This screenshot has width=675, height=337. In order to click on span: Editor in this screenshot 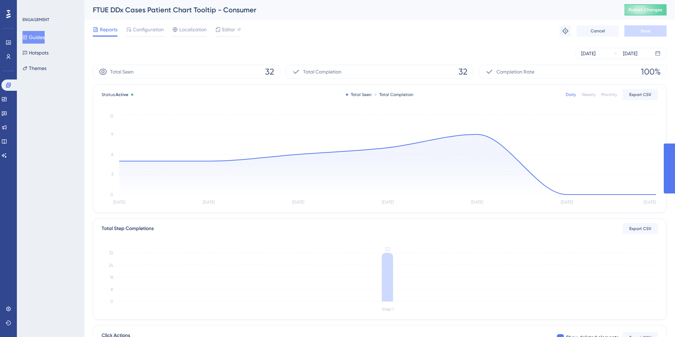, I will do `click(228, 30)`.